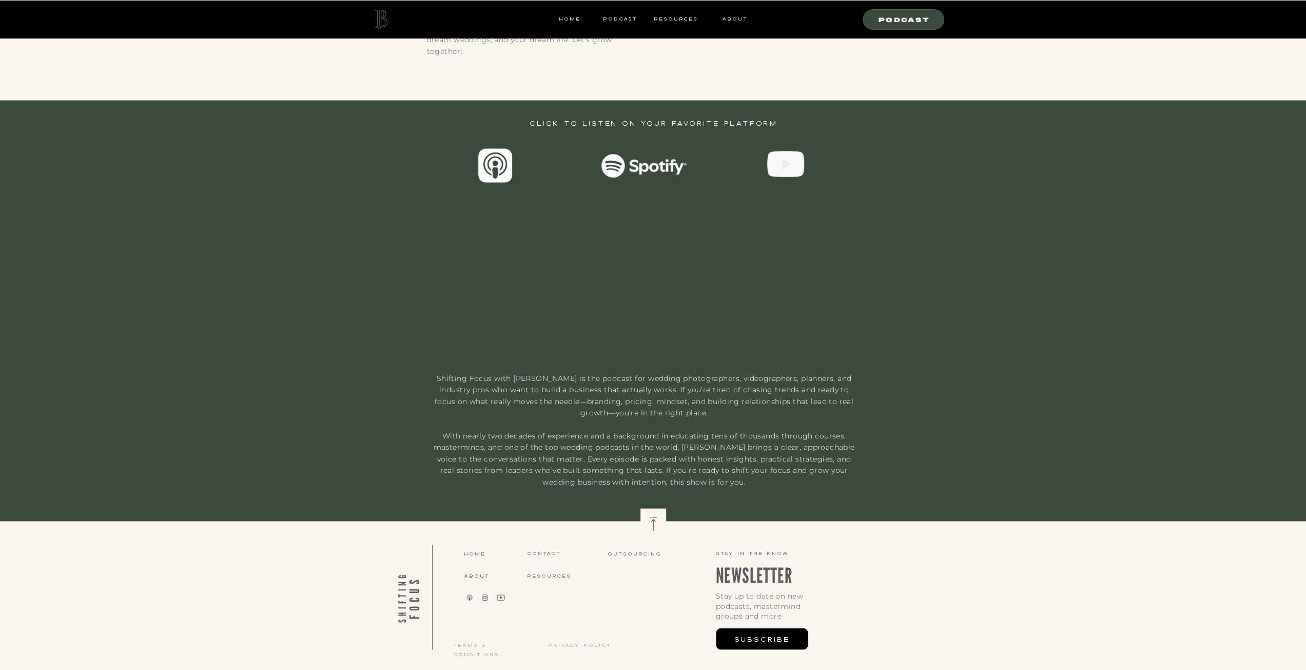  I want to click on a: about, so click(495, 575).